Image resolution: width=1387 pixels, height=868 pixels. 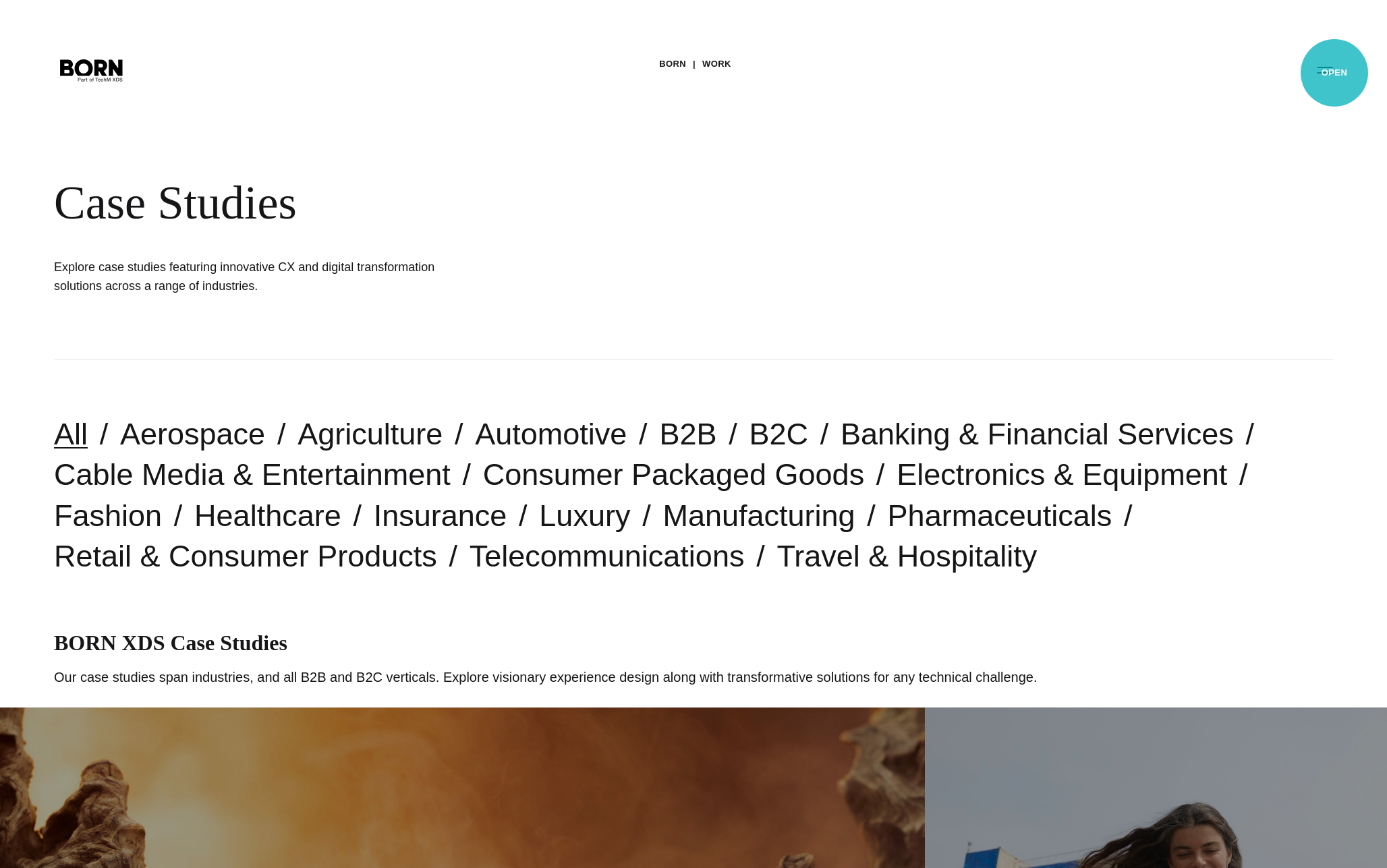 What do you see at coordinates (693, 677) in the screenshot?
I see `p: Our case studies span industries, and all B2B and B2C verticals. Explore visionary experience des...` at bounding box center [693, 677].